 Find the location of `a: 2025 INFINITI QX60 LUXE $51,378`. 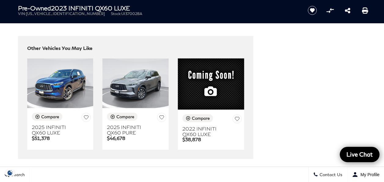

a: 2025 INFINITI QX60 LUXE $51,378 is located at coordinates (61, 132).